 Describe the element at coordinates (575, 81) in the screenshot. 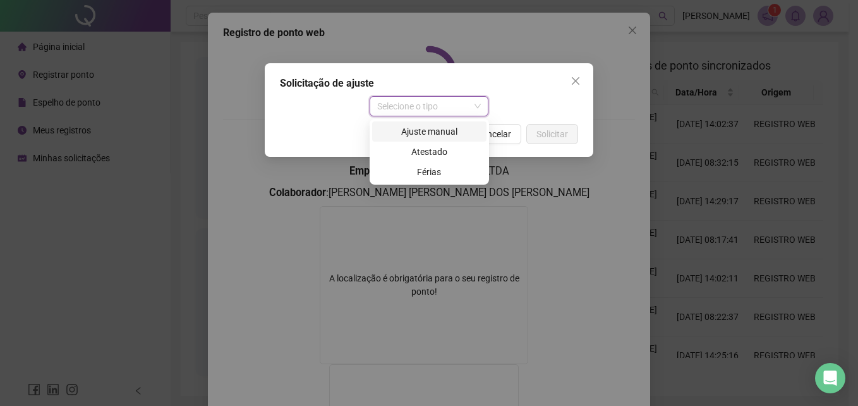

I see `button: Close` at that location.